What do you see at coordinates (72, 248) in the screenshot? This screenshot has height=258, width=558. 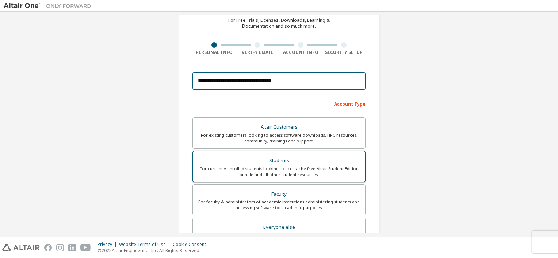 I see `img: linkedin.svg` at bounding box center [72, 248].